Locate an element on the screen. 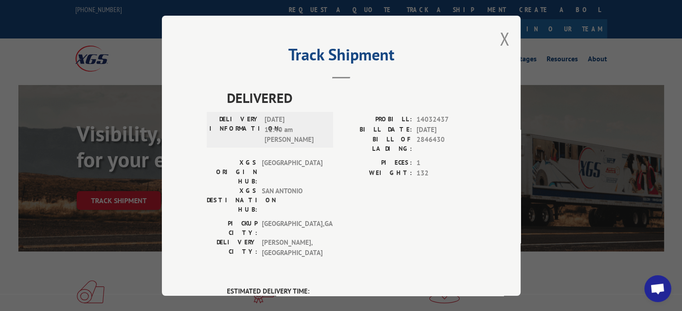 The image size is (682, 311). label: ESTIMATED DELIVERY TIME: is located at coordinates (351, 292).